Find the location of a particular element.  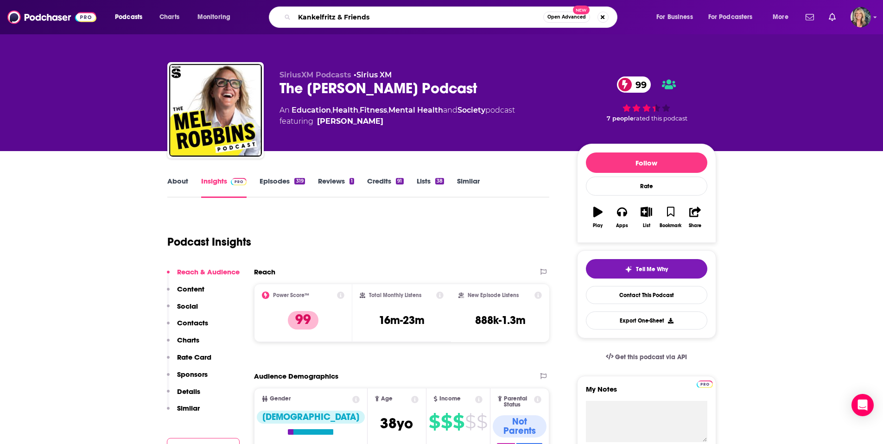

div: 99 7 peoplerated this podcast is located at coordinates (647, 99).